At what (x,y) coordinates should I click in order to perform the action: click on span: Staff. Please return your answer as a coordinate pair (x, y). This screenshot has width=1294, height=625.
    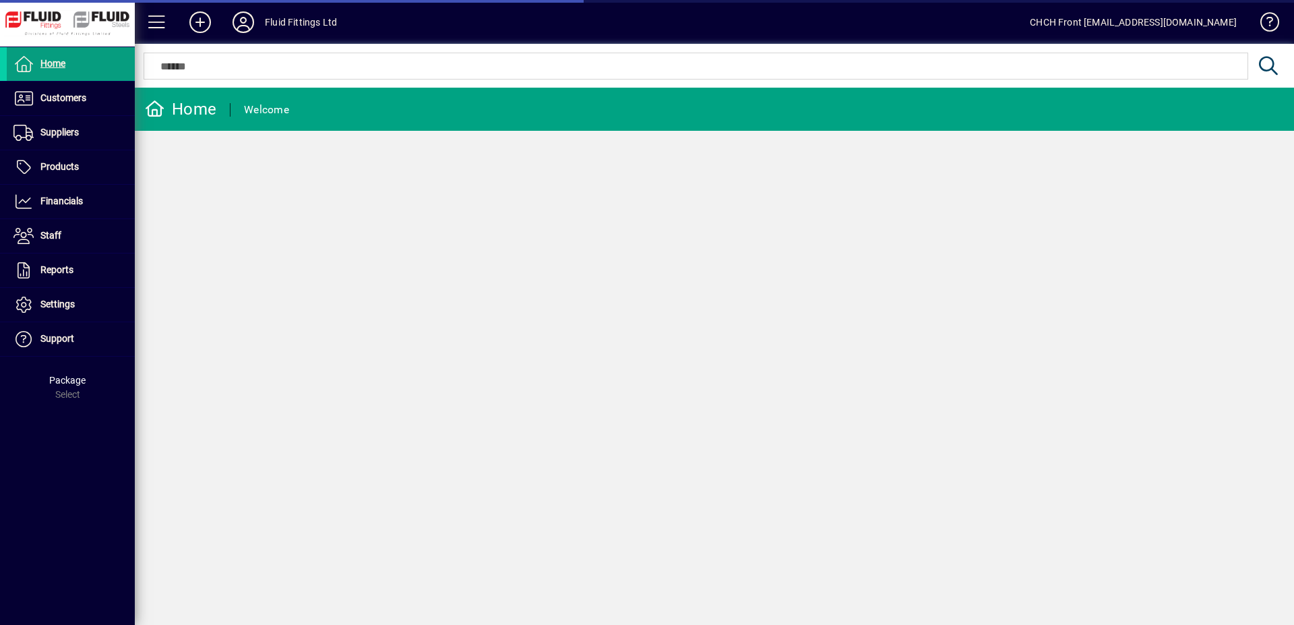
    Looking at the image, I should click on (51, 235).